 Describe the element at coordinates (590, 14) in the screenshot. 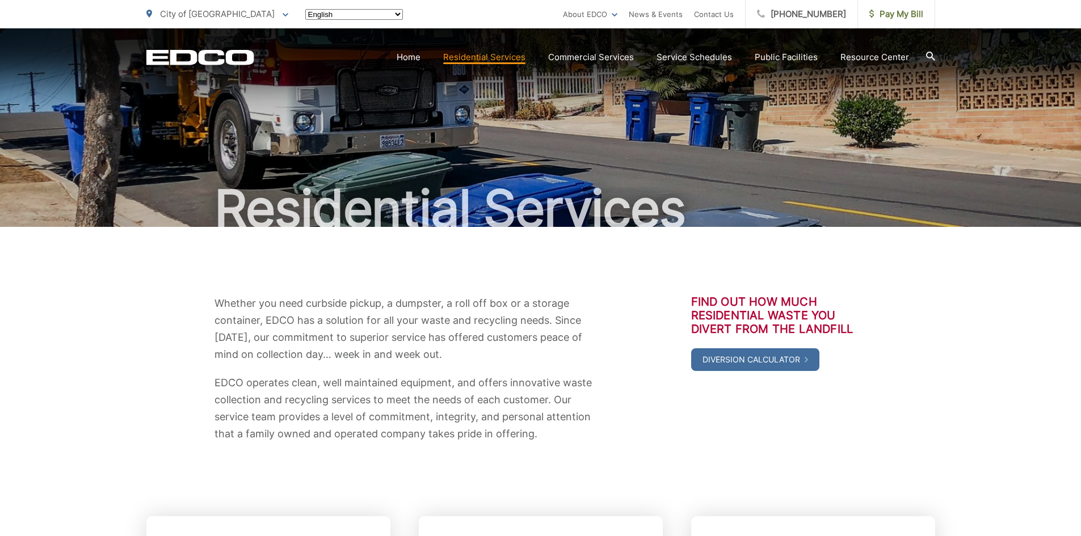

I see `a: About EDCO` at that location.